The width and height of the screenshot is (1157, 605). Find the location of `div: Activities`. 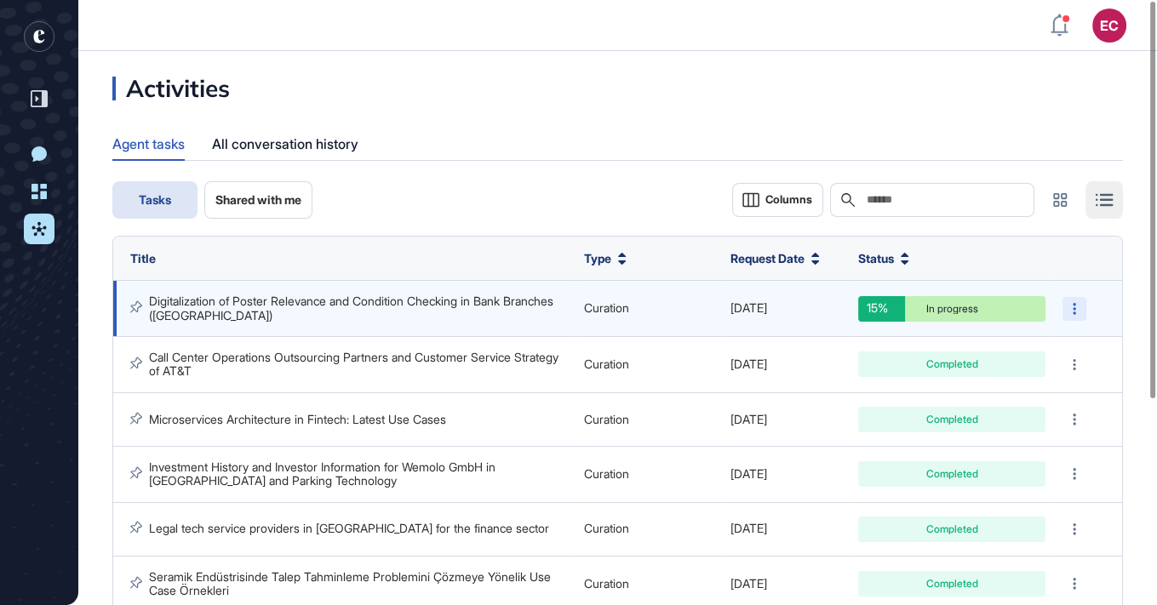

div: Activities is located at coordinates (171, 89).